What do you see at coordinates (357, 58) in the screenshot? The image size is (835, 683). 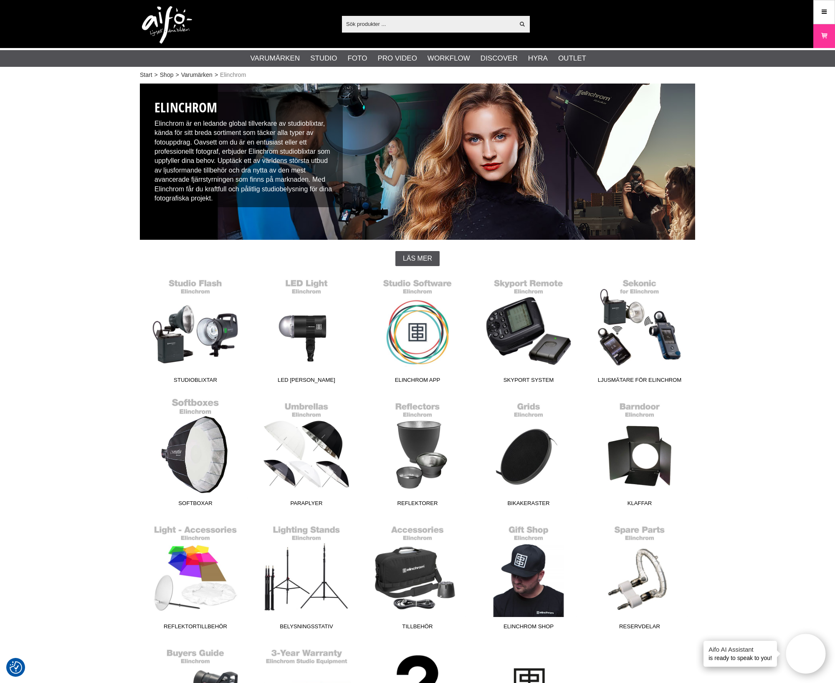 I see `a: Foto` at bounding box center [357, 58].